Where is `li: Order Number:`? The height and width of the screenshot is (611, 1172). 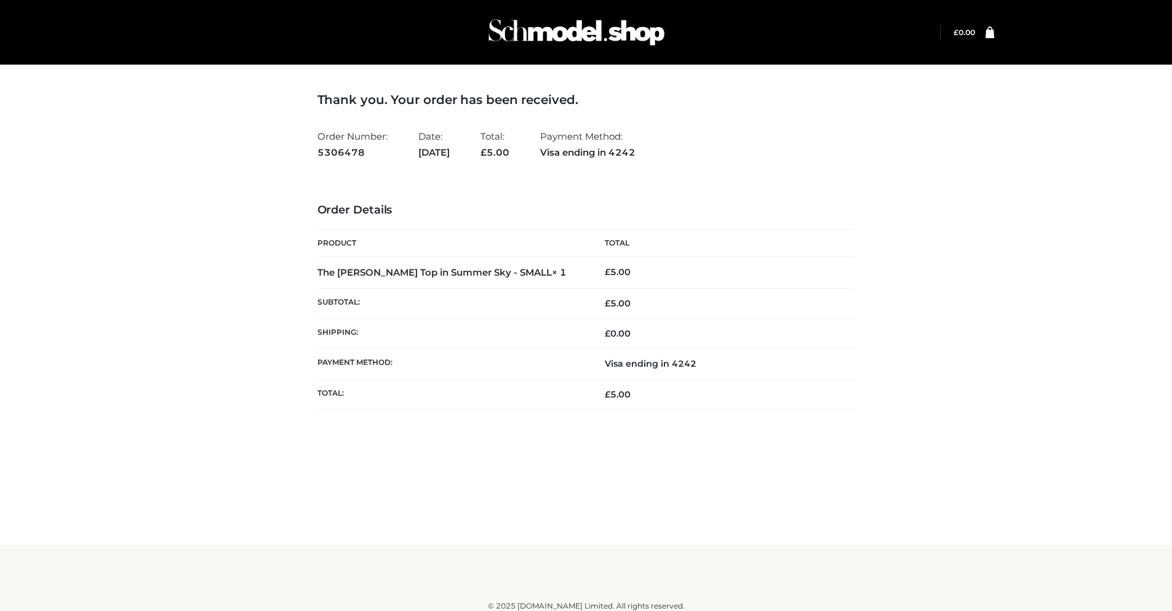
li: Order Number: is located at coordinates (352, 144).